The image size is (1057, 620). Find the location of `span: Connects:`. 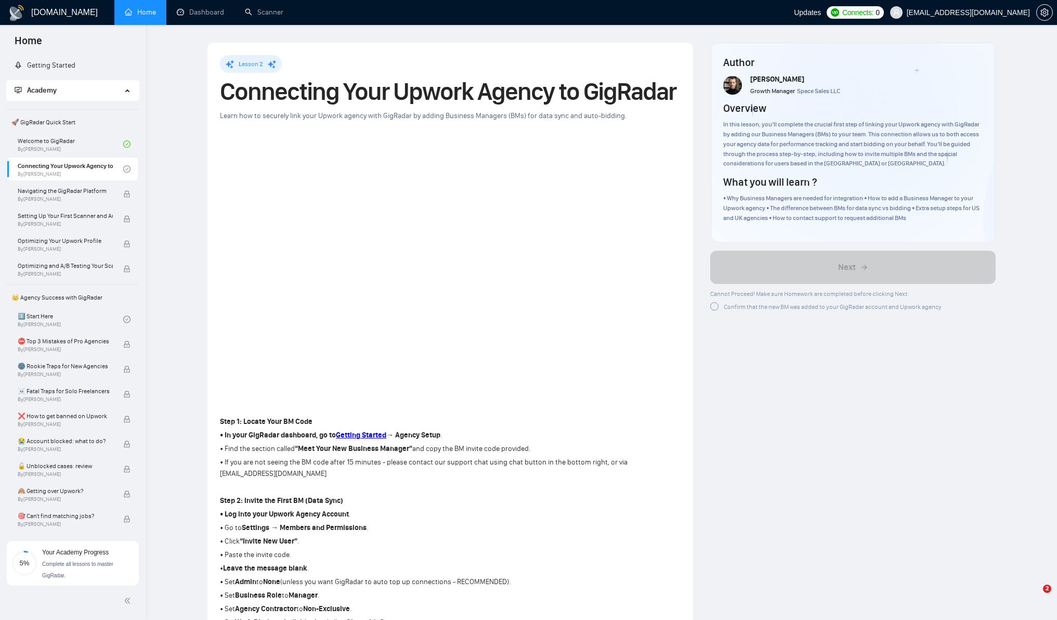

span: Connects: is located at coordinates (858, 12).